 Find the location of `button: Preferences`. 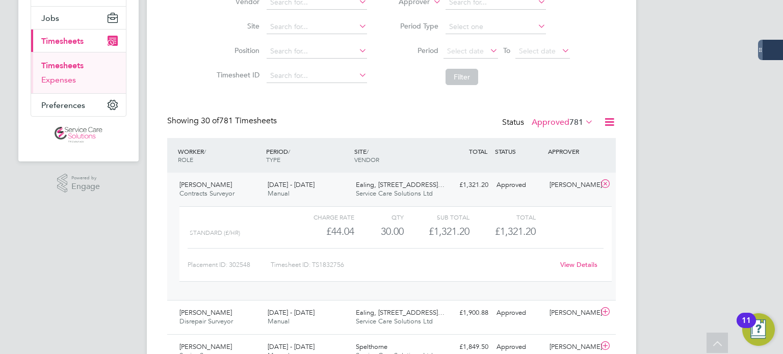

button: Preferences is located at coordinates (78, 105).